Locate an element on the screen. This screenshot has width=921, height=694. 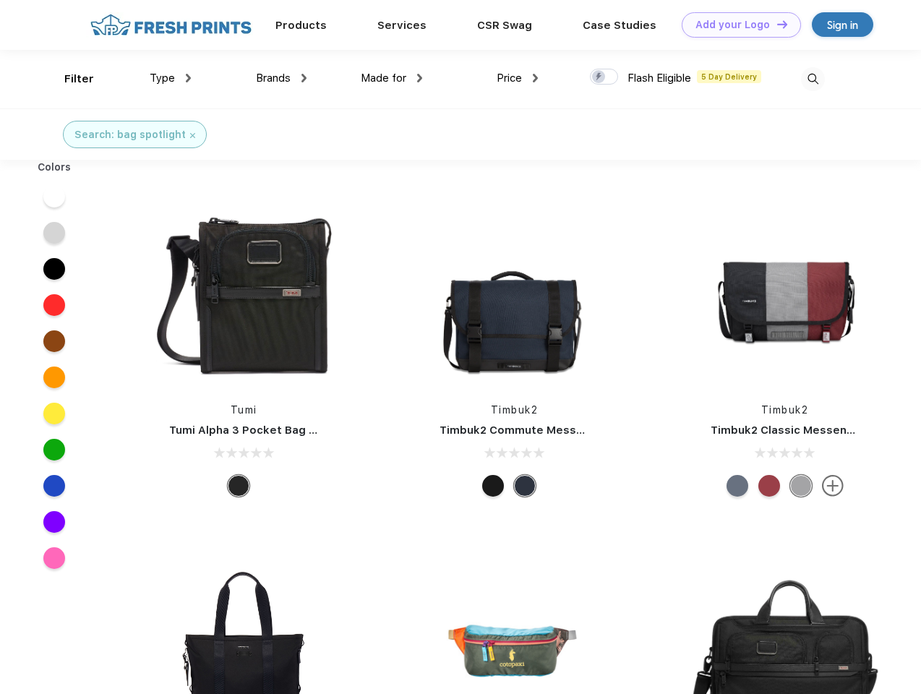
img: fo%20logo%202.webp is located at coordinates (171, 25).